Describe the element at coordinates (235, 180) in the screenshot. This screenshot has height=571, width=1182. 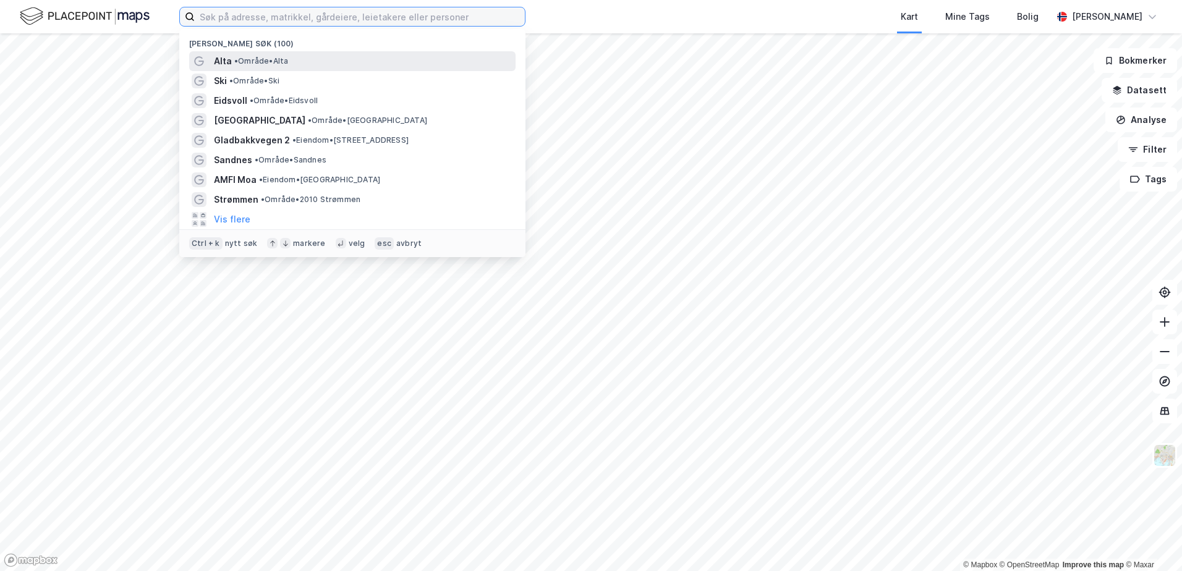
I see `span: AMFI Moa` at that location.